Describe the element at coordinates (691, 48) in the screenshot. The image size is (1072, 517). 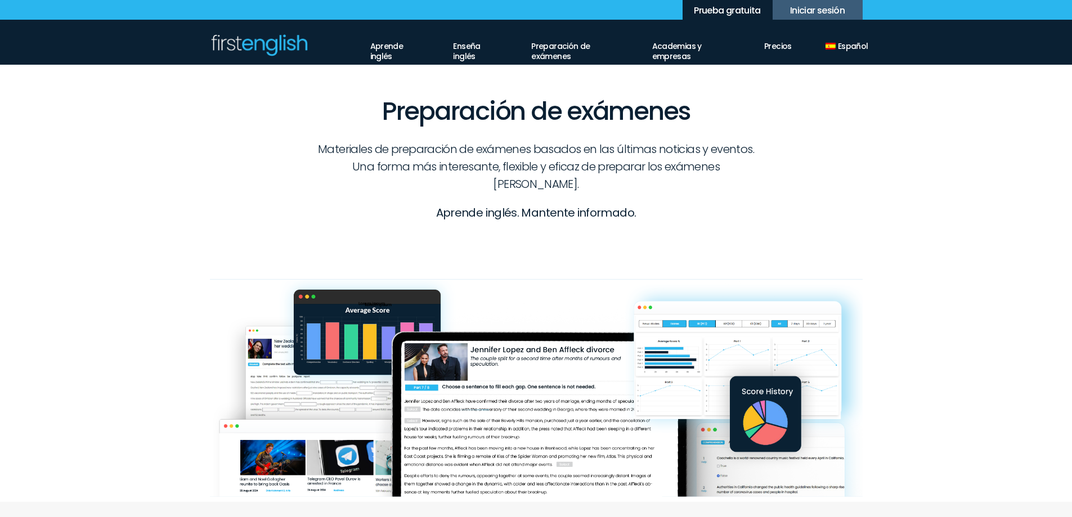
I see `a: Academias y empresas` at that location.